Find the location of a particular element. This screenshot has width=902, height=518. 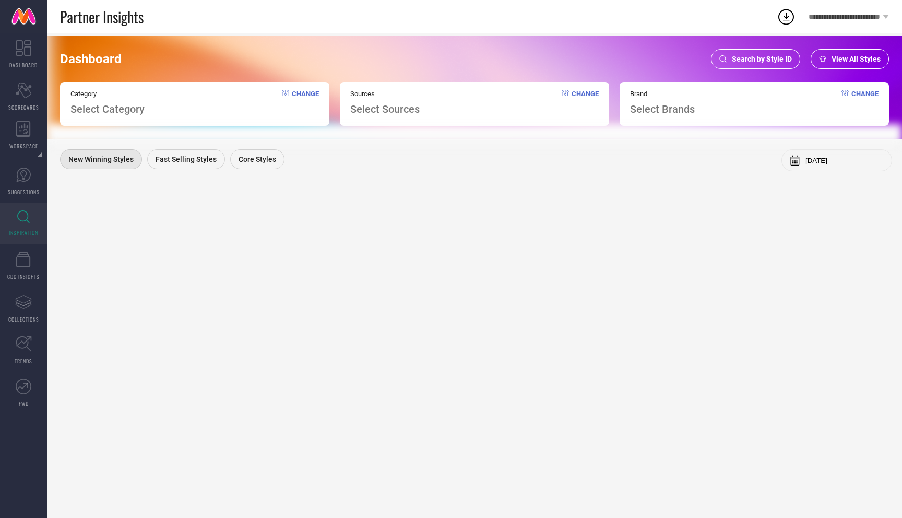

span: SUGGESTIONS is located at coordinates (23, 192).